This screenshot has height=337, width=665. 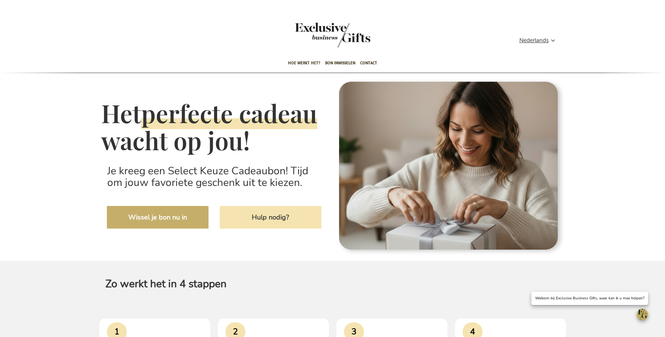 I want to click on h2: Je kreeg een Select Keuze Cadeaubon! Tijd om jouw favoriete geschenk uit te kiezen., so click(x=214, y=177).